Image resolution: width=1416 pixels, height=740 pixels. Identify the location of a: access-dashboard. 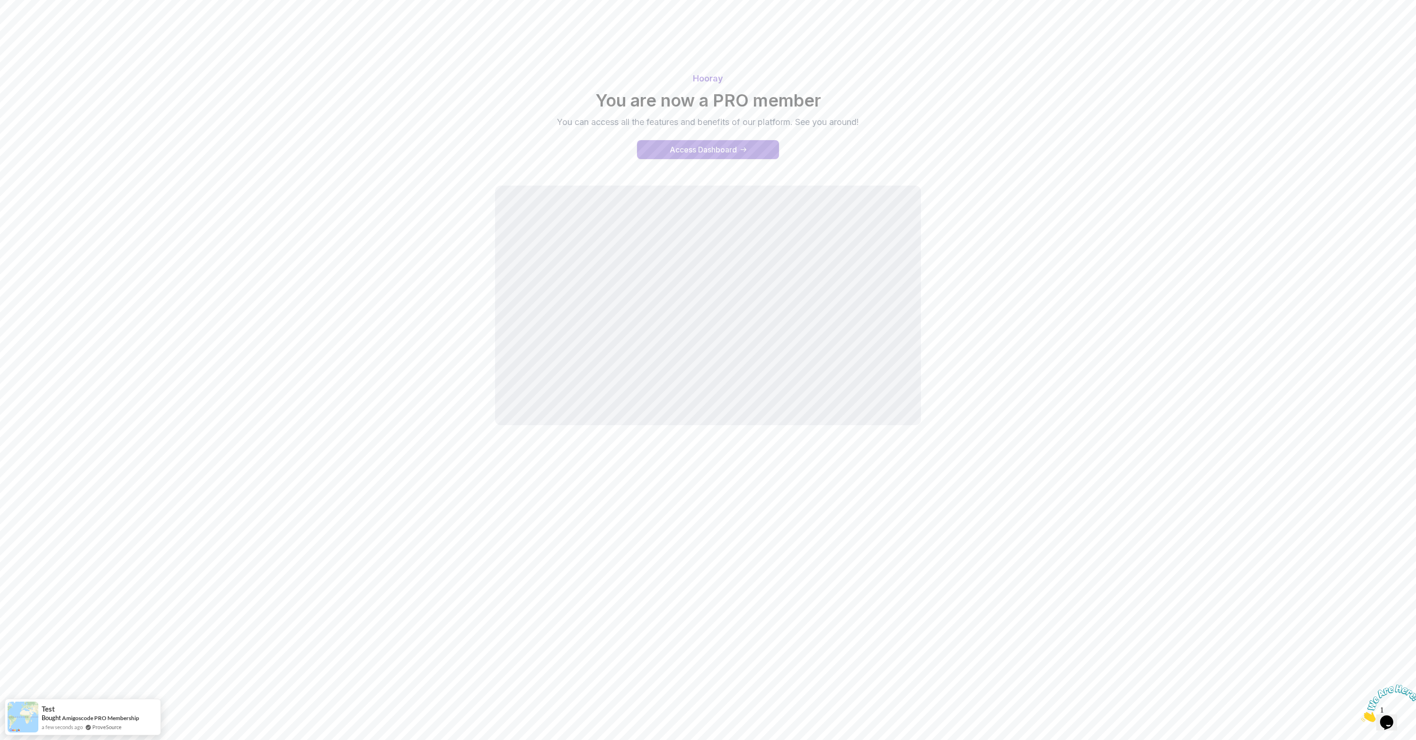
(708, 150).